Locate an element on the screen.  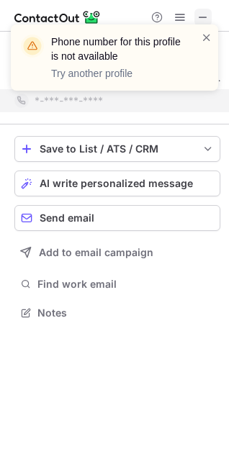
button: AI write personalized message is located at coordinates (117, 184).